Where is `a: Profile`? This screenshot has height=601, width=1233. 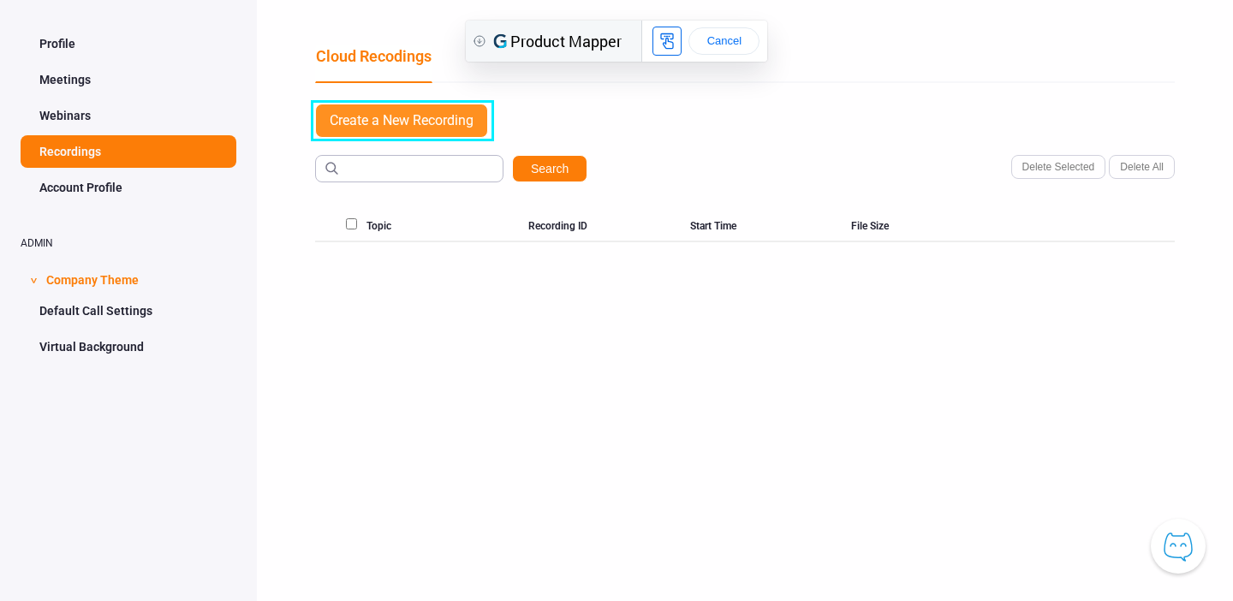
a: Profile is located at coordinates (128, 44).